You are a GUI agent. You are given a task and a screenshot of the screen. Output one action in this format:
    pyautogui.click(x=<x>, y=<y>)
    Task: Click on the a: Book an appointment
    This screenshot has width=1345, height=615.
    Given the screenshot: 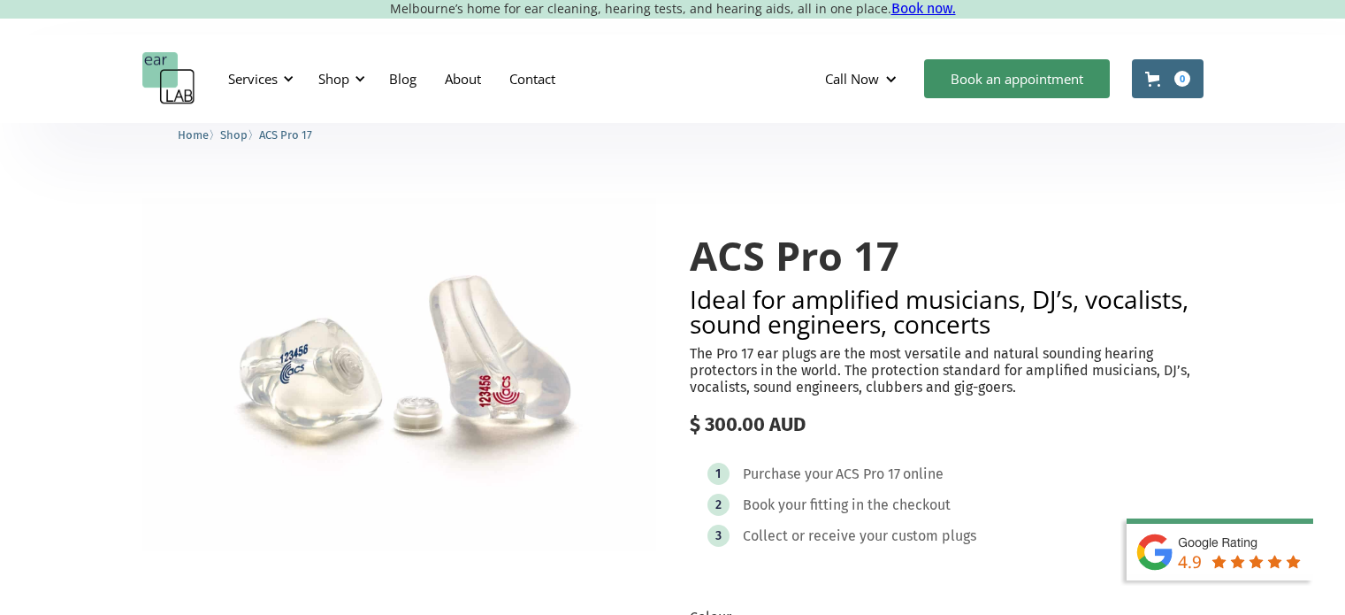 What is the action you would take?
    pyautogui.click(x=1017, y=79)
    